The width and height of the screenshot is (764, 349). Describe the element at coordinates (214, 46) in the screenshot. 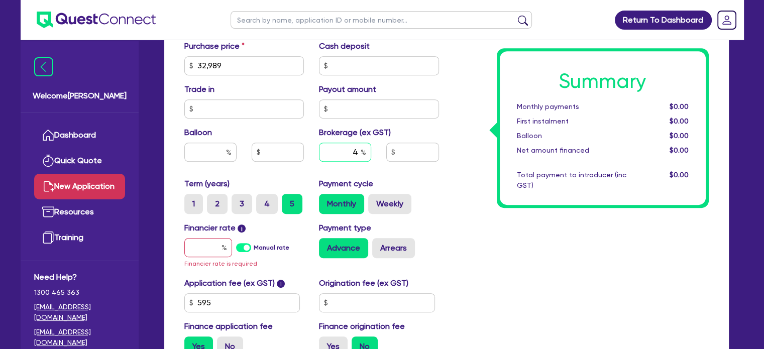

I see `label: Purchase price` at that location.